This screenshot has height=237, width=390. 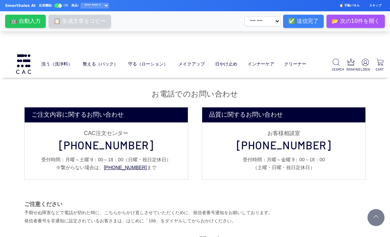 I want to click on p: ご注意ください, so click(x=195, y=205).